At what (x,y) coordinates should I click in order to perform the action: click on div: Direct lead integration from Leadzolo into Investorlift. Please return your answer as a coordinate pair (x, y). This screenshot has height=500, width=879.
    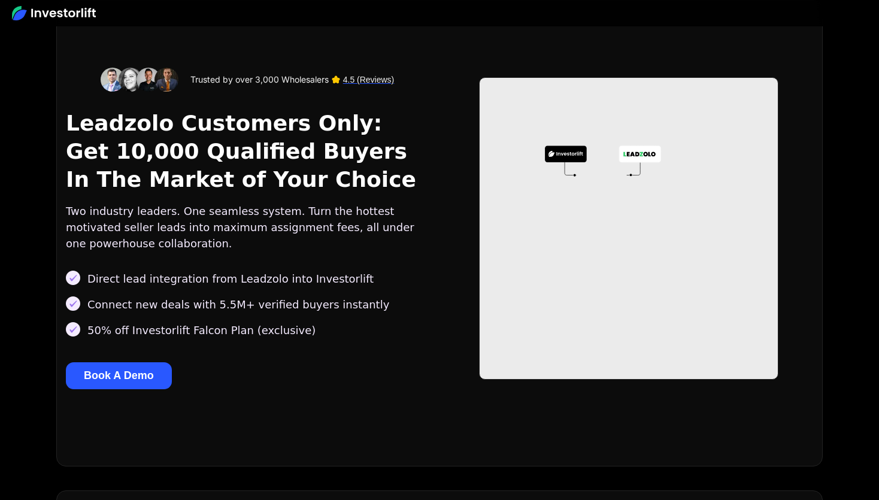
    Looking at the image, I should click on (231, 279).